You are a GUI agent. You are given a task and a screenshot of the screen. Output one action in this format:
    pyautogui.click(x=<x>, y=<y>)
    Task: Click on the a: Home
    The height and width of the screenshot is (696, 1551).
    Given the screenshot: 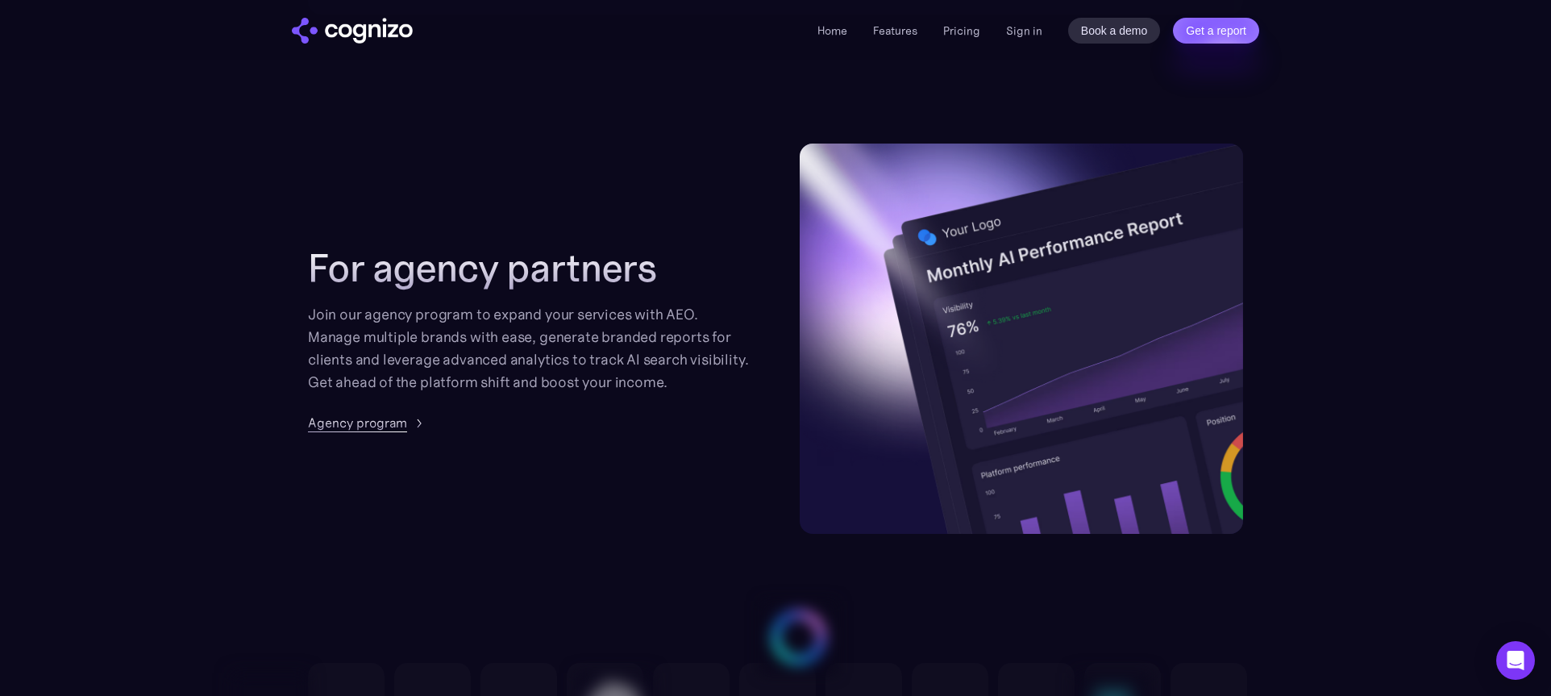 What is the action you would take?
    pyautogui.click(x=832, y=31)
    